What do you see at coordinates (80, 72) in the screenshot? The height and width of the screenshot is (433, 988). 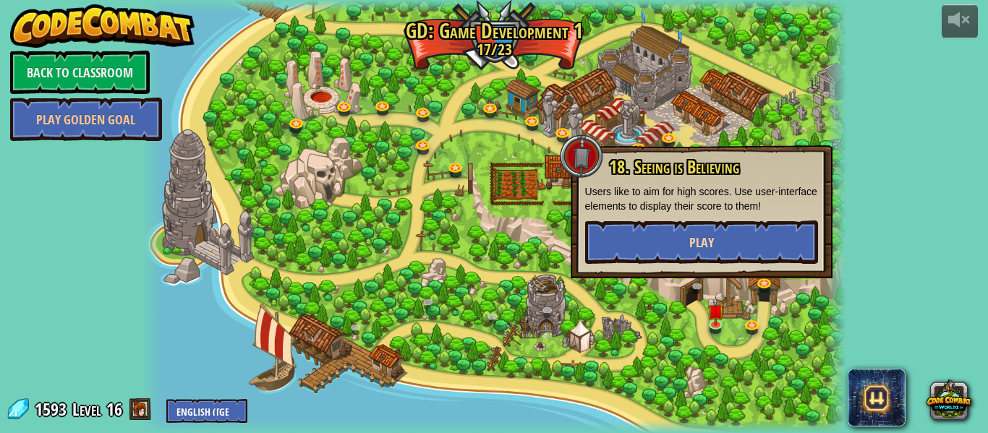 I see `a: Back to Classroom` at bounding box center [80, 72].